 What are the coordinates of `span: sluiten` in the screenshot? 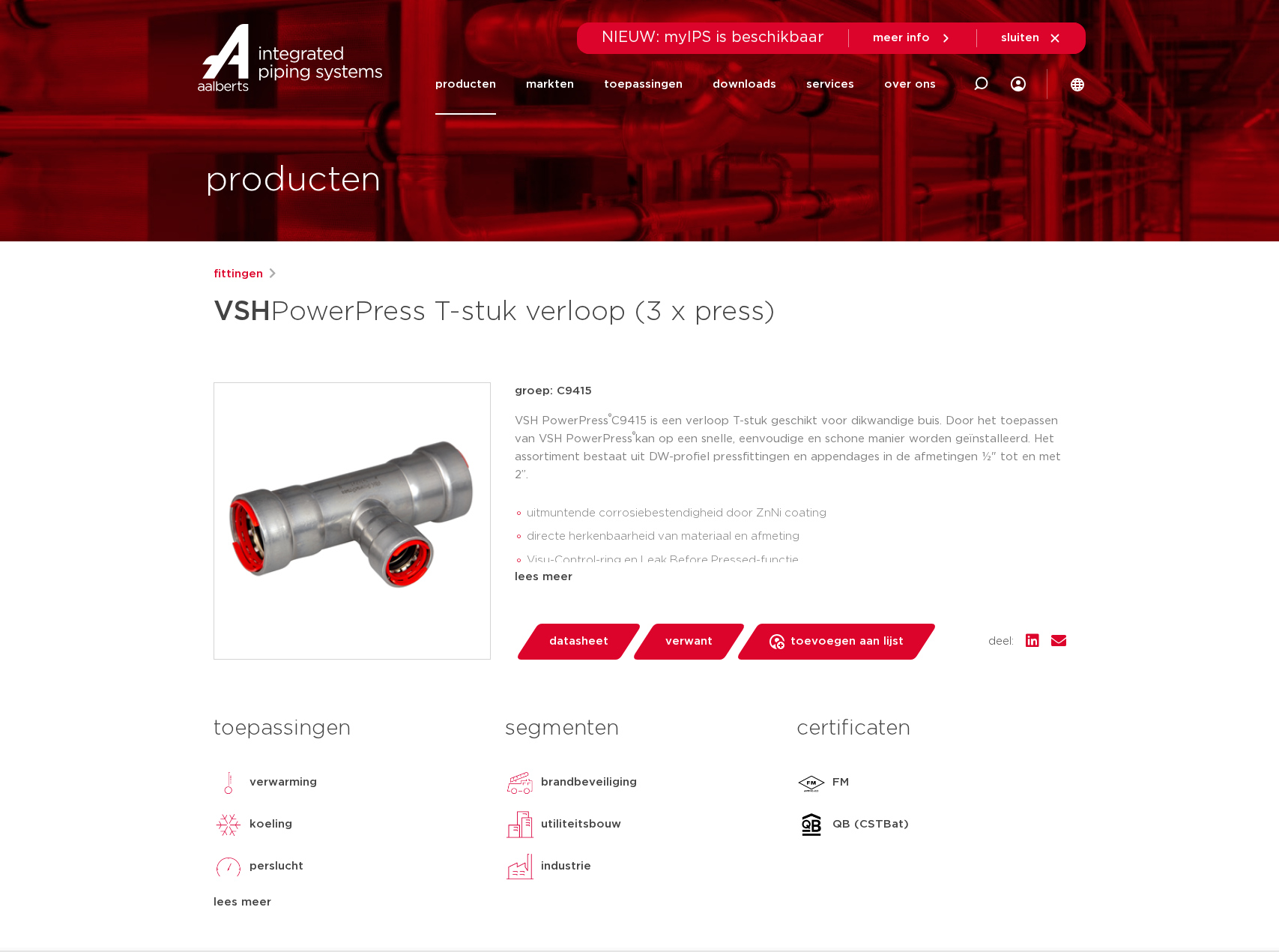 It's located at (1020, 38).